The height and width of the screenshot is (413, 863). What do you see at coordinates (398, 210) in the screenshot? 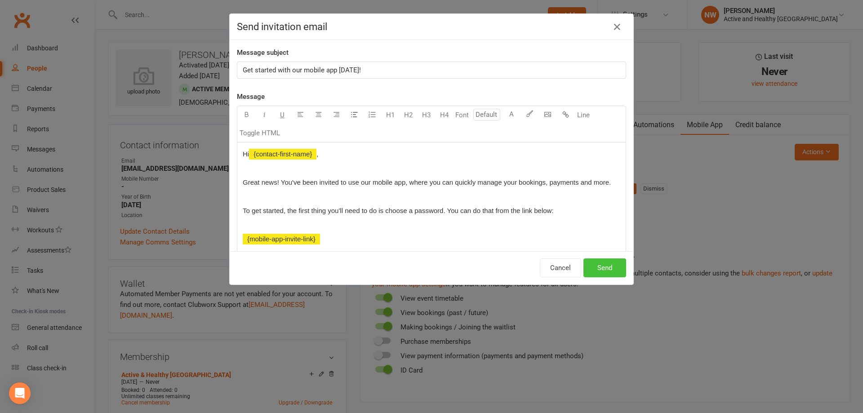
I see `span: To get started, the first thing you'll need to do is choose a password. You can do that from the ...` at bounding box center [398, 210].